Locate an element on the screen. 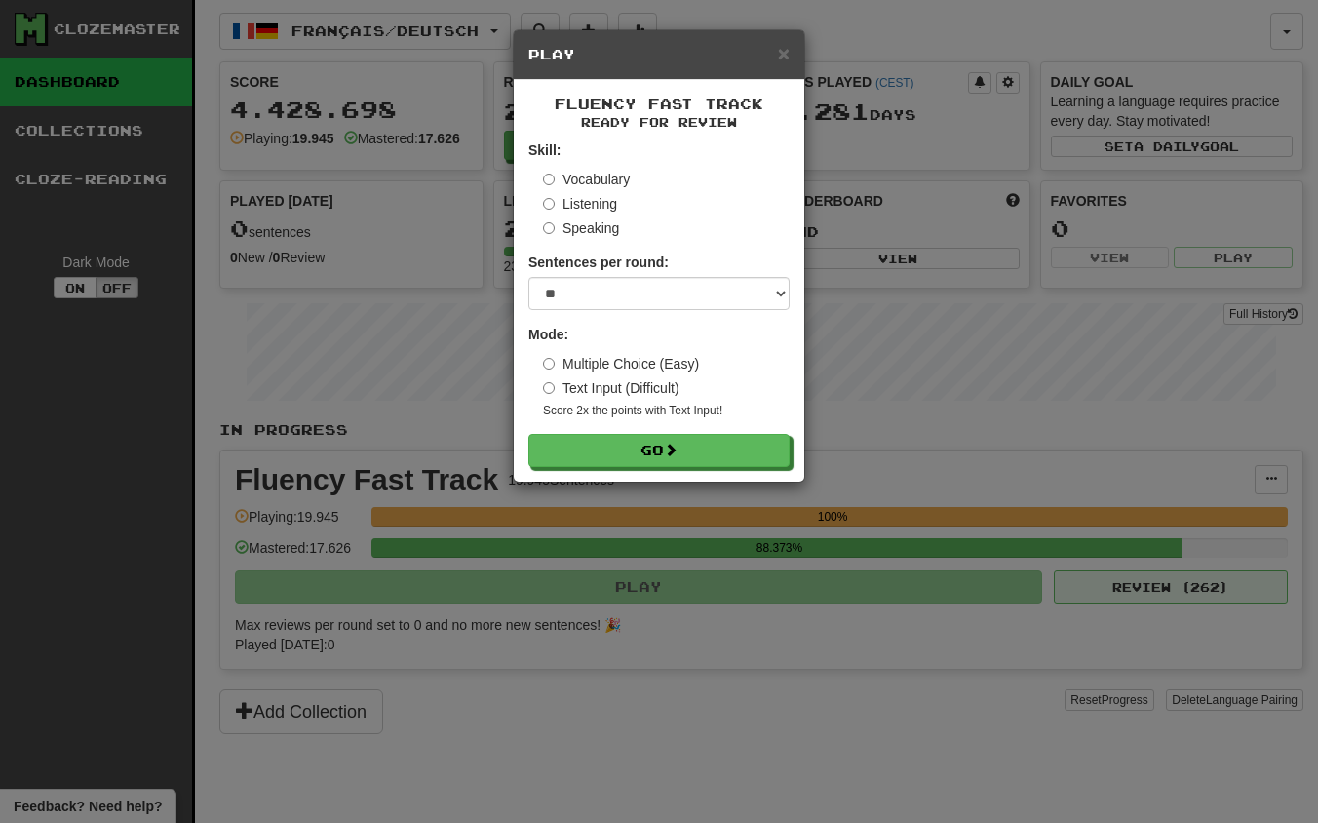  input: Vocabulary is located at coordinates (549, 179).